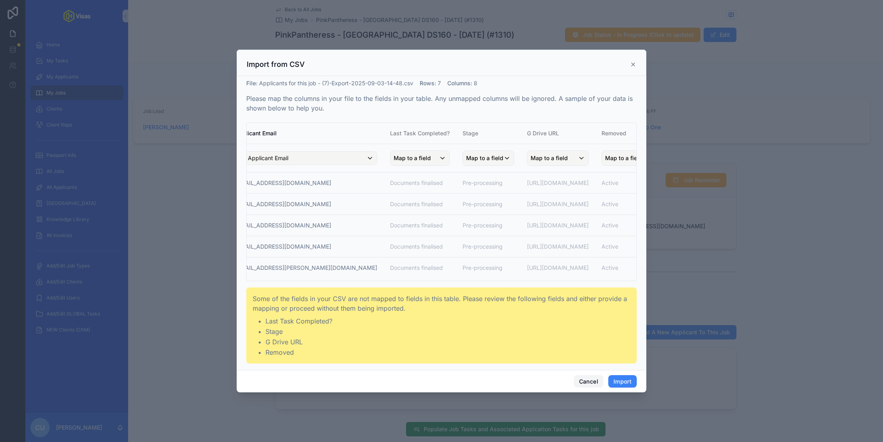 The height and width of the screenshot is (442, 883). What do you see at coordinates (441, 304) in the screenshot?
I see `p: Some of the fields in your CSV are not mapped to fields in this table. Please review the followin...` at bounding box center [441, 304].